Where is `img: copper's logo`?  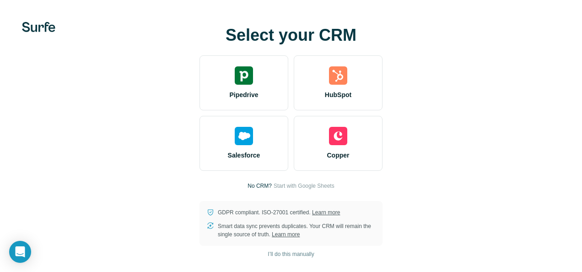 img: copper's logo is located at coordinates (338, 136).